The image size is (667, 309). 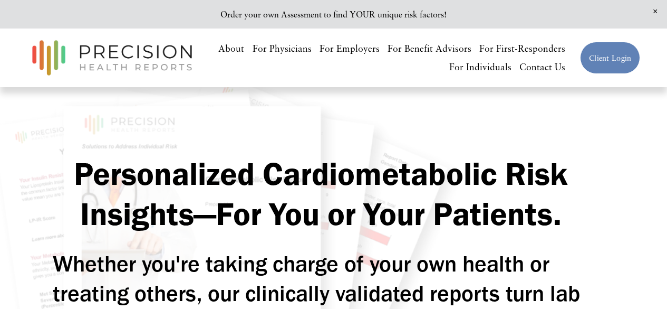 I want to click on a: For Physicians, so click(x=282, y=48).